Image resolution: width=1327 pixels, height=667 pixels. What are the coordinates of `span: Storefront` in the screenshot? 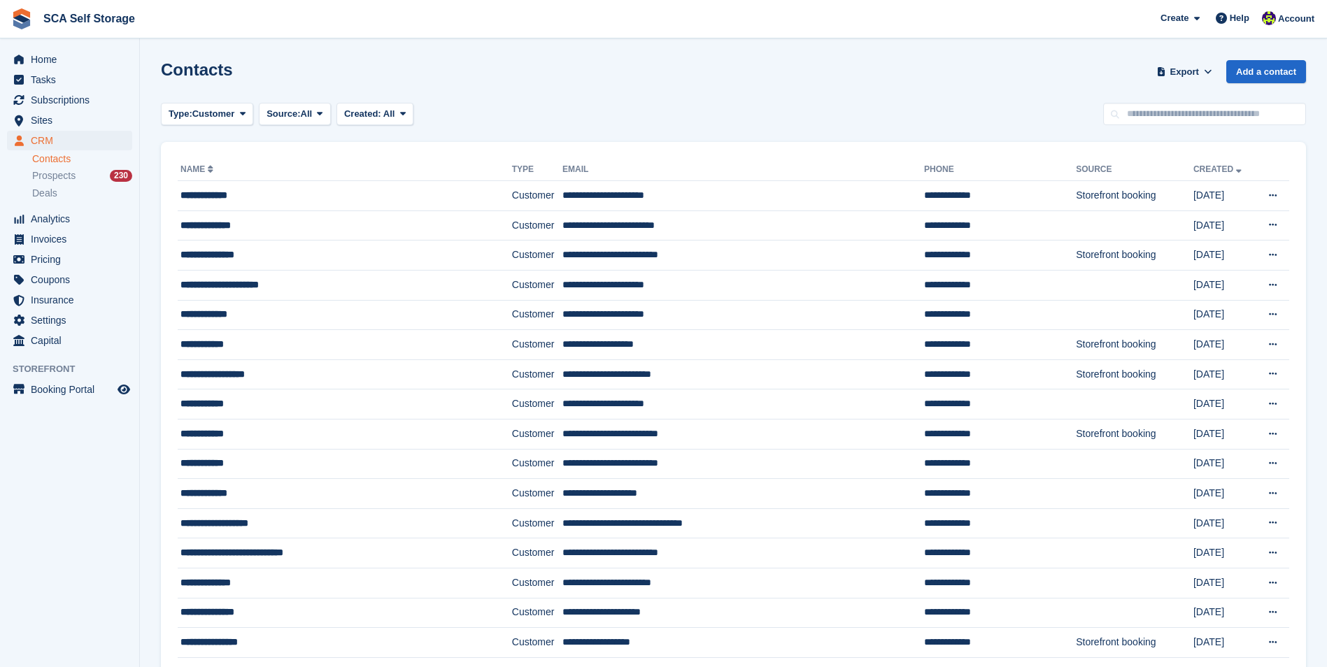 It's located at (76, 369).